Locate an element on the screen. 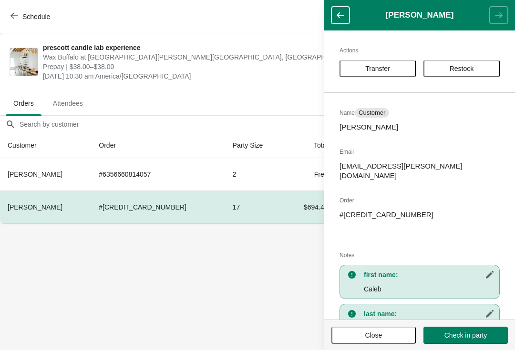 The width and height of the screenshot is (515, 350). input: Search by customer is located at coordinates (267, 124).